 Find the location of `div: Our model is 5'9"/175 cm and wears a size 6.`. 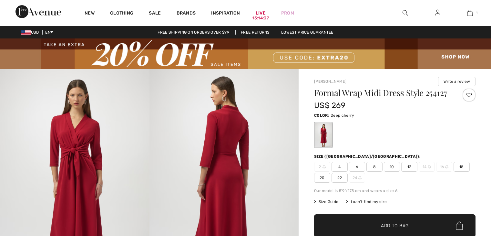

div: Our model is 5'9"/175 cm and wears a size 6. is located at coordinates (395, 190).